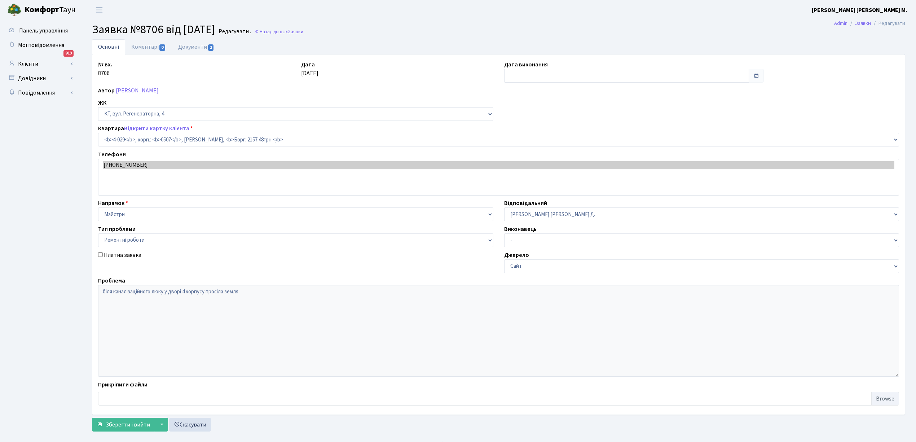 The image size is (916, 442). Describe the element at coordinates (40, 78) in the screenshot. I see `a: Довідники` at that location.